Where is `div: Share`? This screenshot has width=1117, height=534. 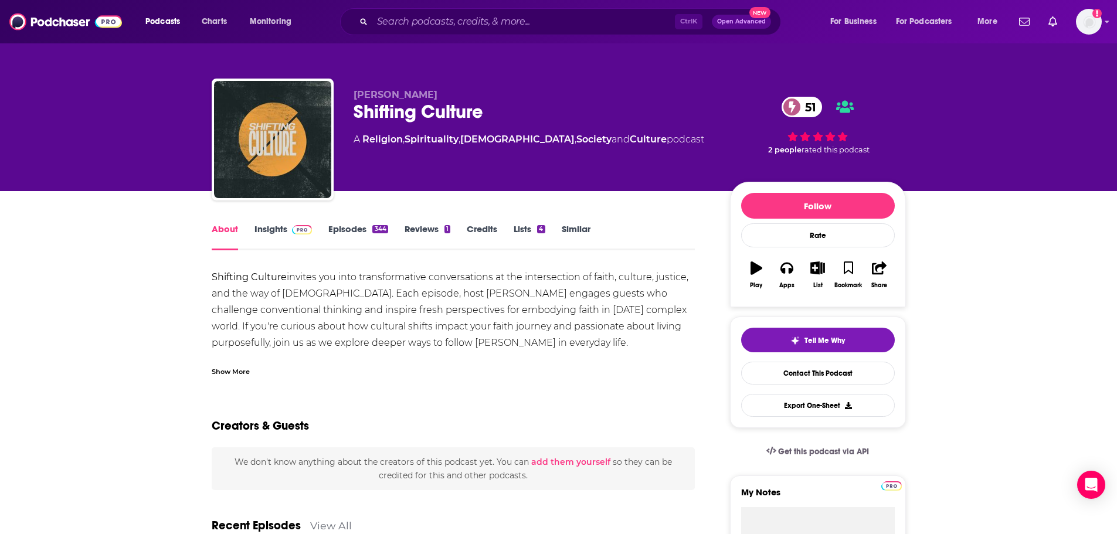
div: Share is located at coordinates (879, 286).